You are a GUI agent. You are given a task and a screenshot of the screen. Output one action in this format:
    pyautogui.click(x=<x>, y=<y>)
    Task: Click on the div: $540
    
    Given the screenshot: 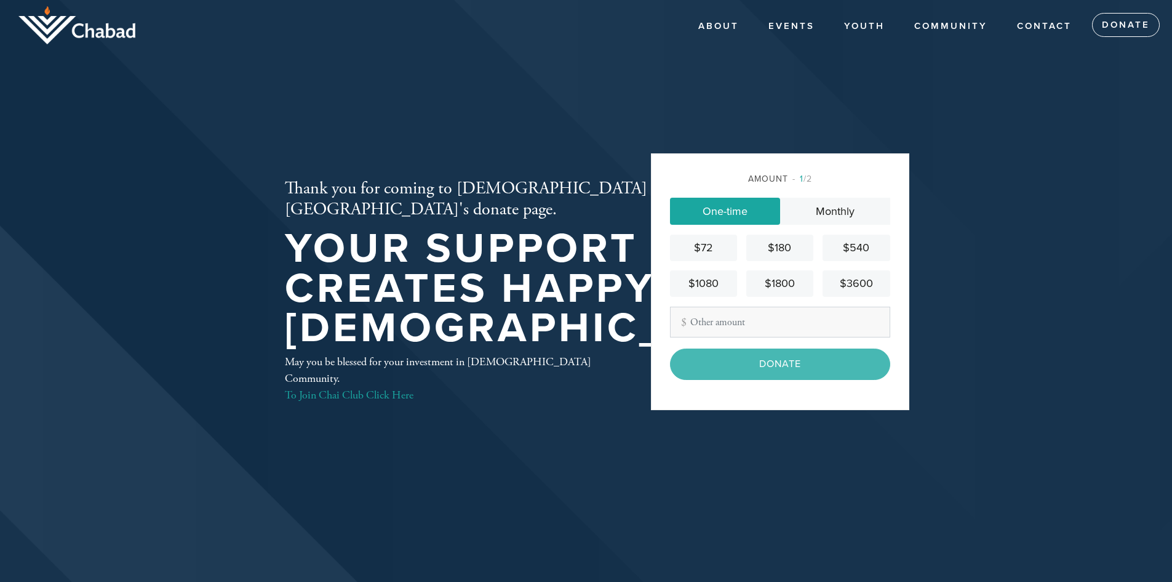 What is the action you would take?
    pyautogui.click(x=856, y=247)
    